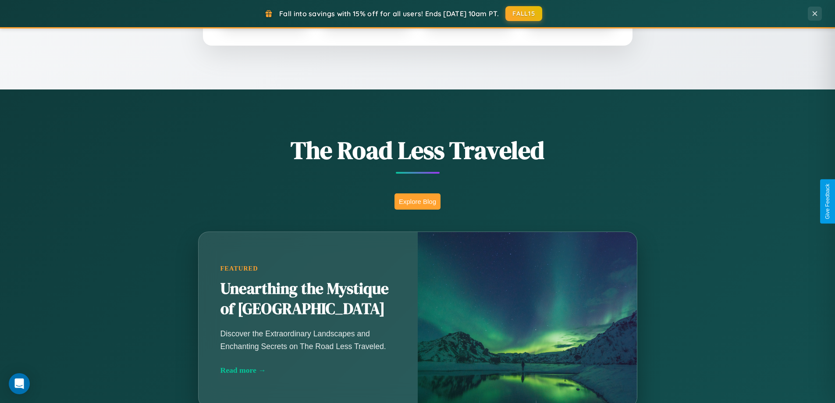  What do you see at coordinates (417, 201) in the screenshot?
I see `button: Explore Blog` at bounding box center [417, 201].